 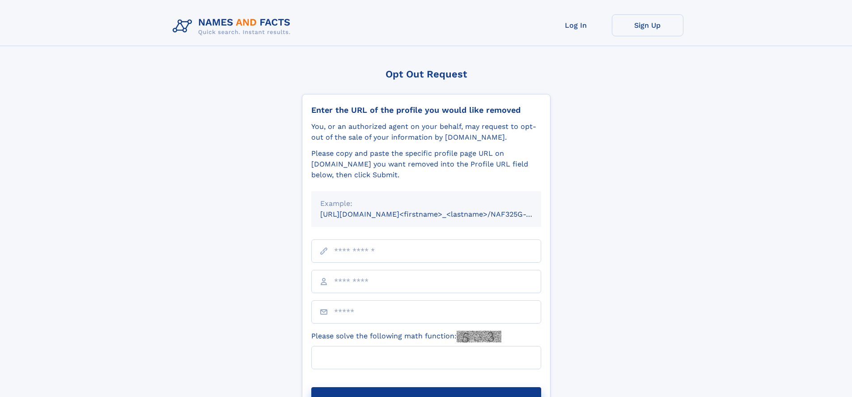 What do you see at coordinates (406, 336) in the screenshot?
I see `label: Please solve the following math function:` at bounding box center [406, 336].